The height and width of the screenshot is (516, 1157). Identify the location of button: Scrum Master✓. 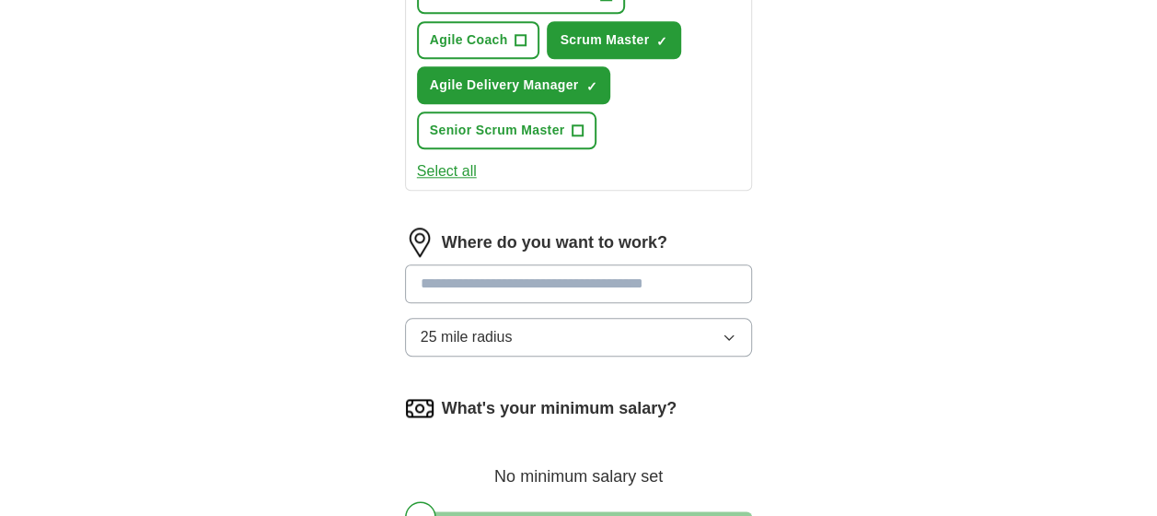
(614, 40).